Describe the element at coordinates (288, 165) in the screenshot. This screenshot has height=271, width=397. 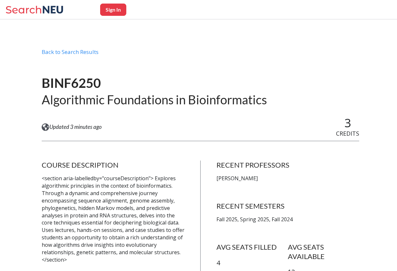
I see `h4: RECENT PROFESSORS` at that location.